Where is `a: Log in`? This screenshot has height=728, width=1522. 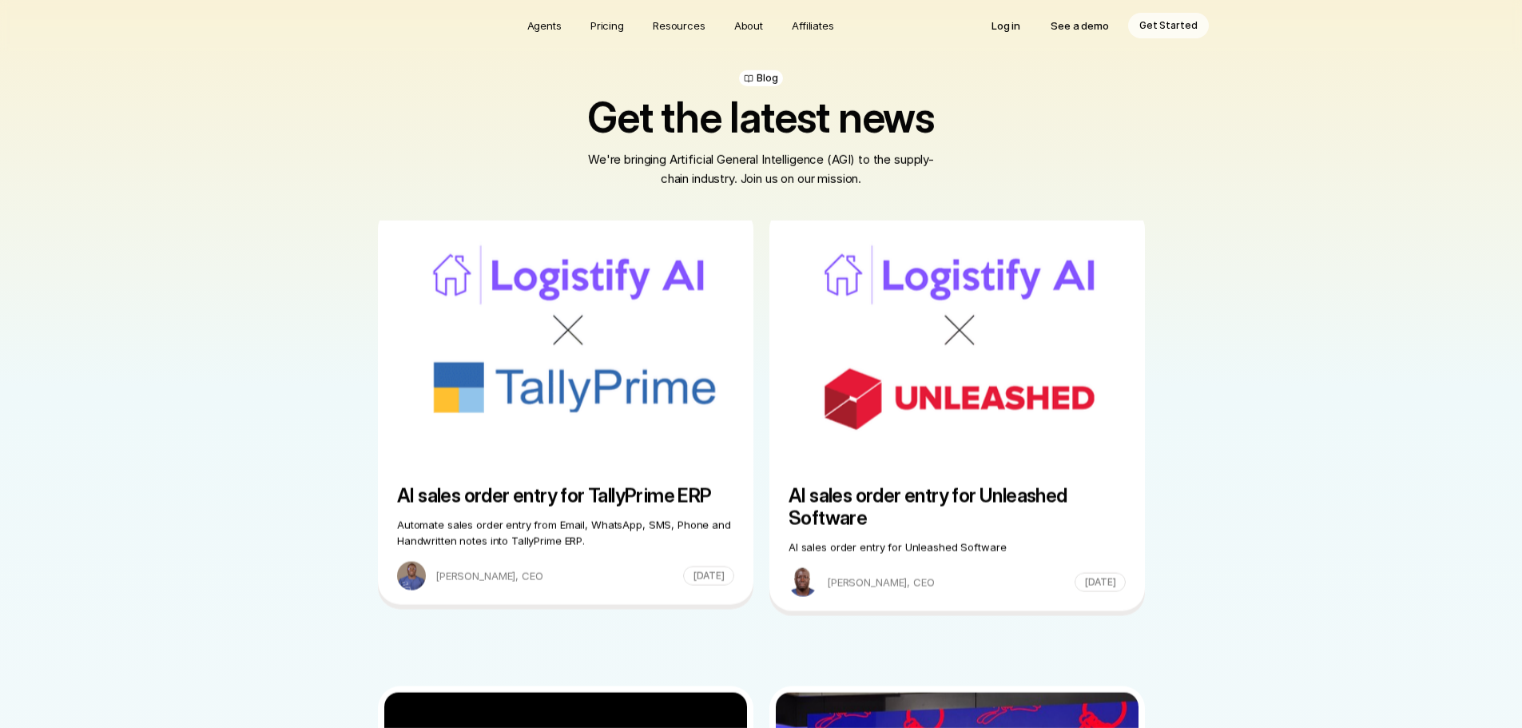
a: Log in is located at coordinates (1006, 26).